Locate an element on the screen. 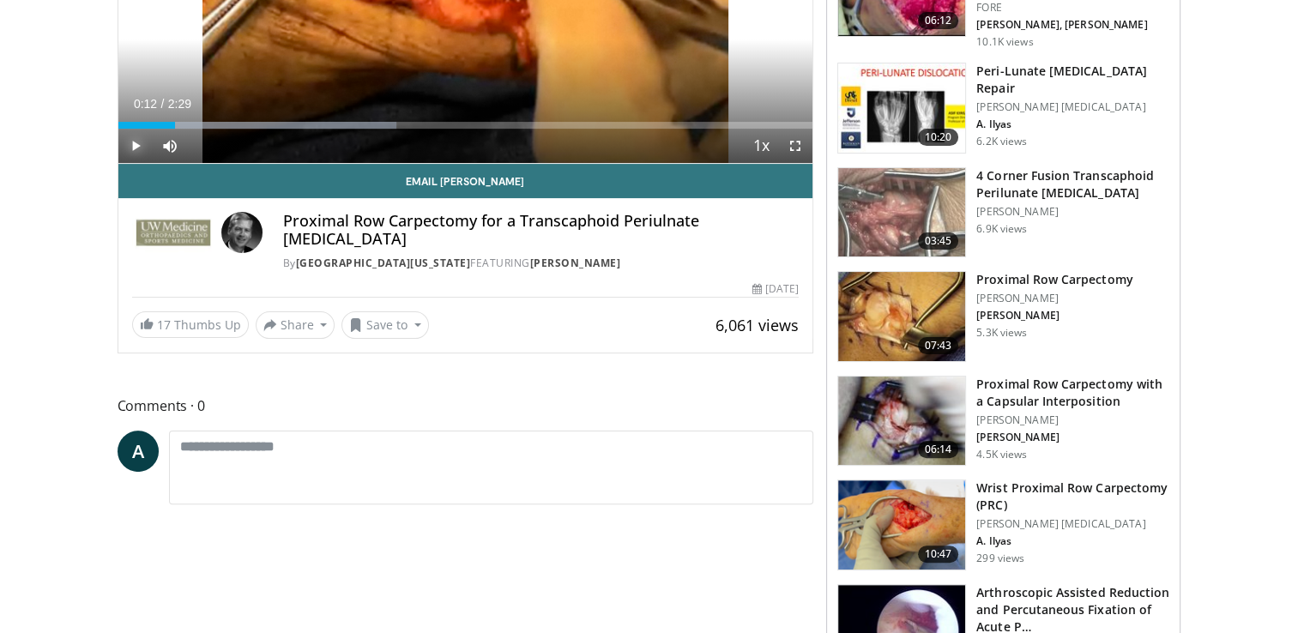 This screenshot has height=633, width=1298. div: Progress Bar is located at coordinates (466, 125).